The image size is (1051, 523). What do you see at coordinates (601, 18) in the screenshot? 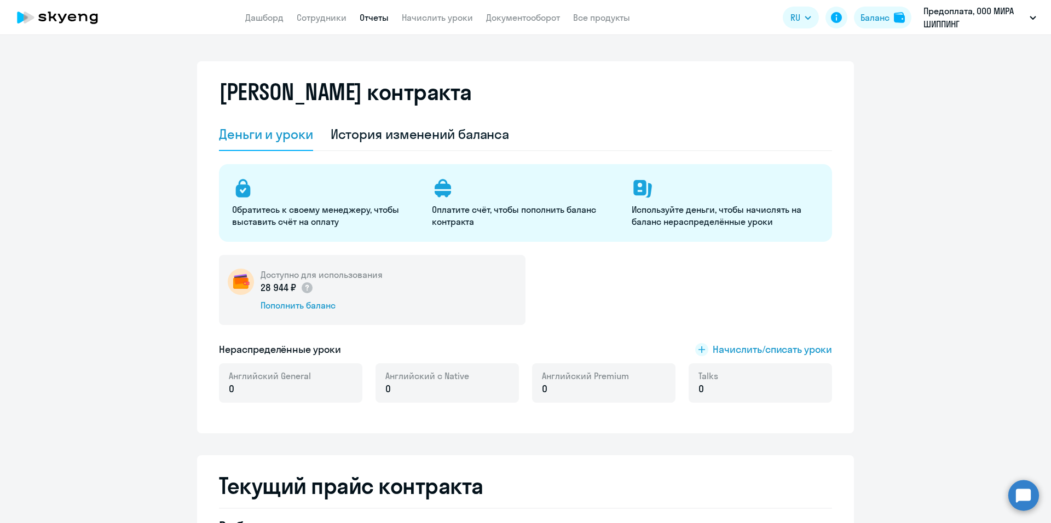
I see `a: Все продукты` at bounding box center [601, 18].